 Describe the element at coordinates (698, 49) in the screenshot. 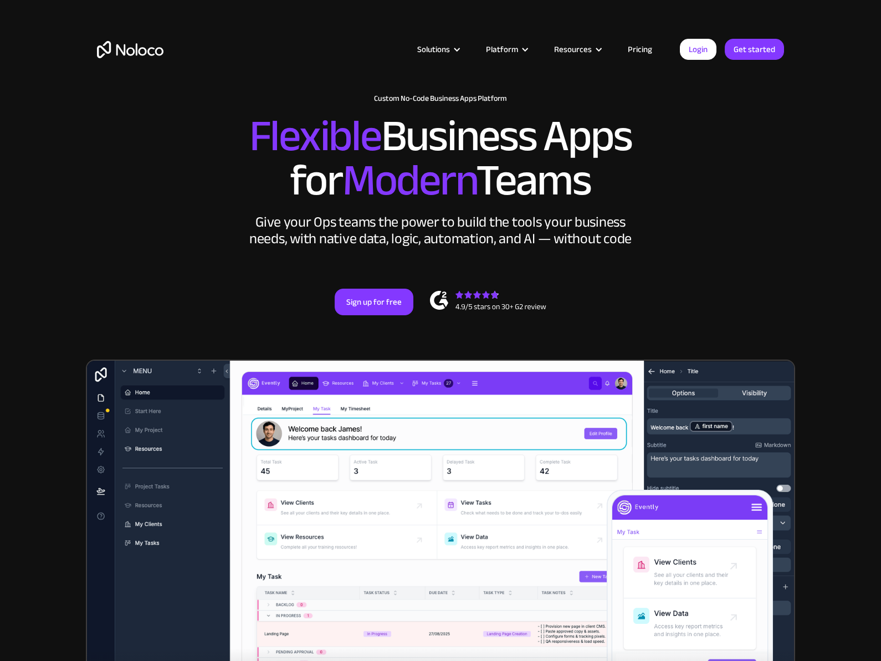

I see `a: Login` at that location.